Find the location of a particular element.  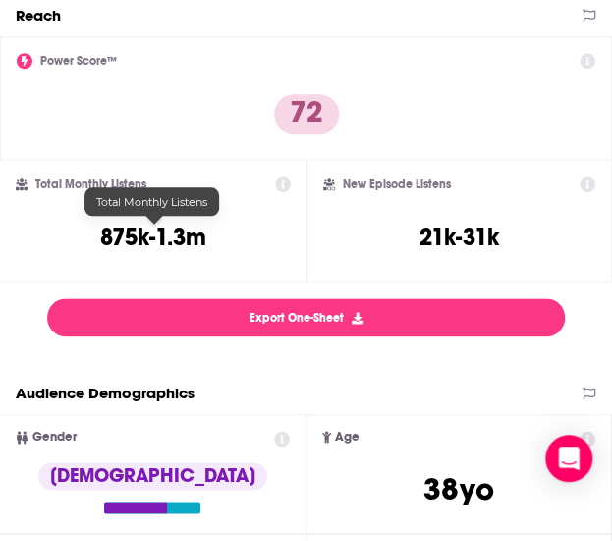

span: Age is located at coordinates (347, 436).